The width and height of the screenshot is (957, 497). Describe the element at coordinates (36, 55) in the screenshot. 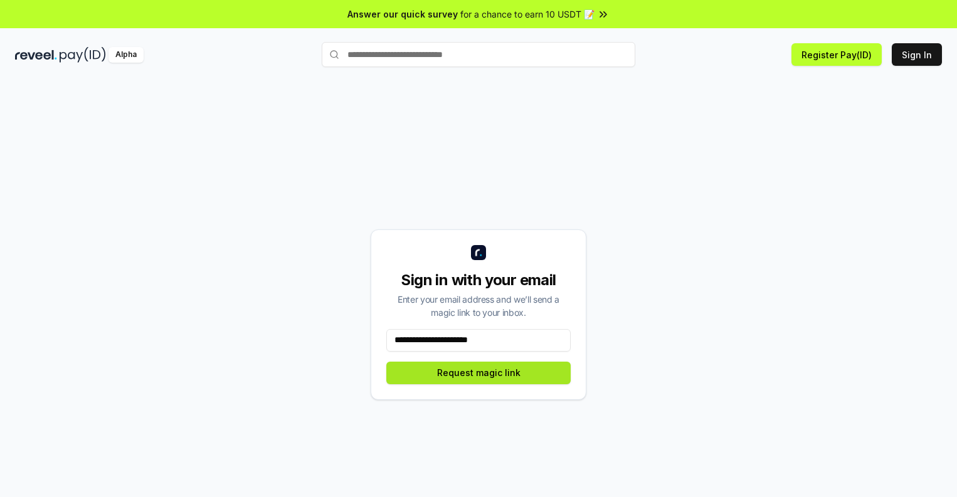

I see `img: reveel_dark` at that location.